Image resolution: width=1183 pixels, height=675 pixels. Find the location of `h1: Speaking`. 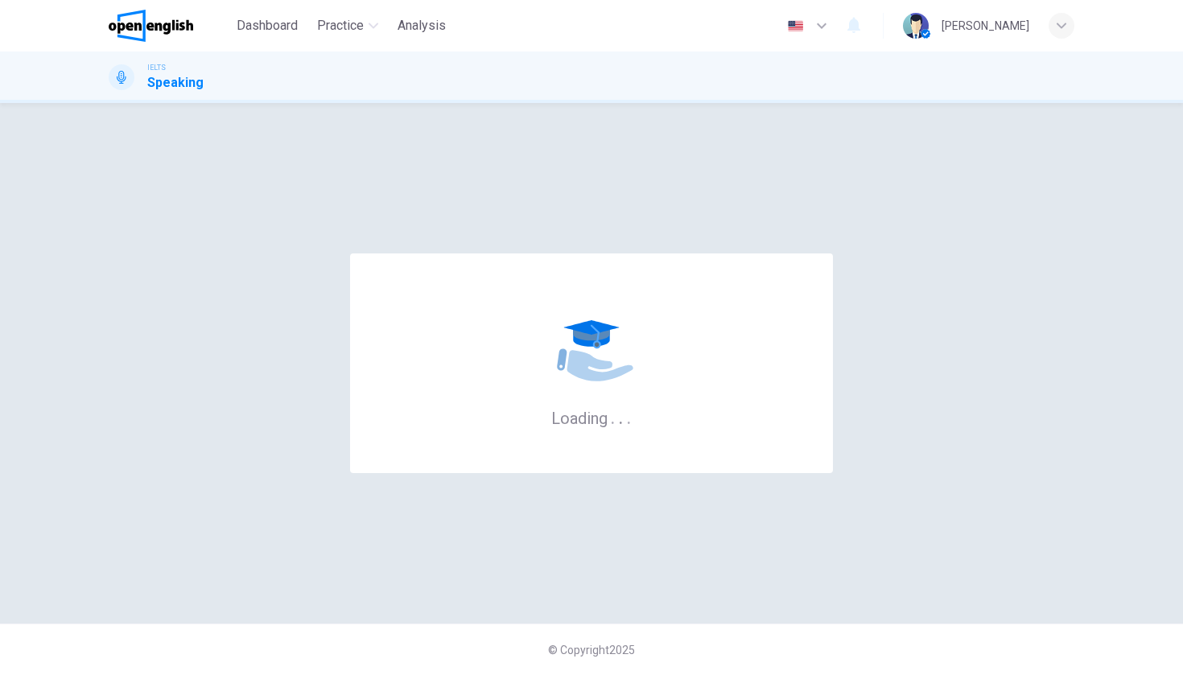

h1: Speaking is located at coordinates (175, 83).